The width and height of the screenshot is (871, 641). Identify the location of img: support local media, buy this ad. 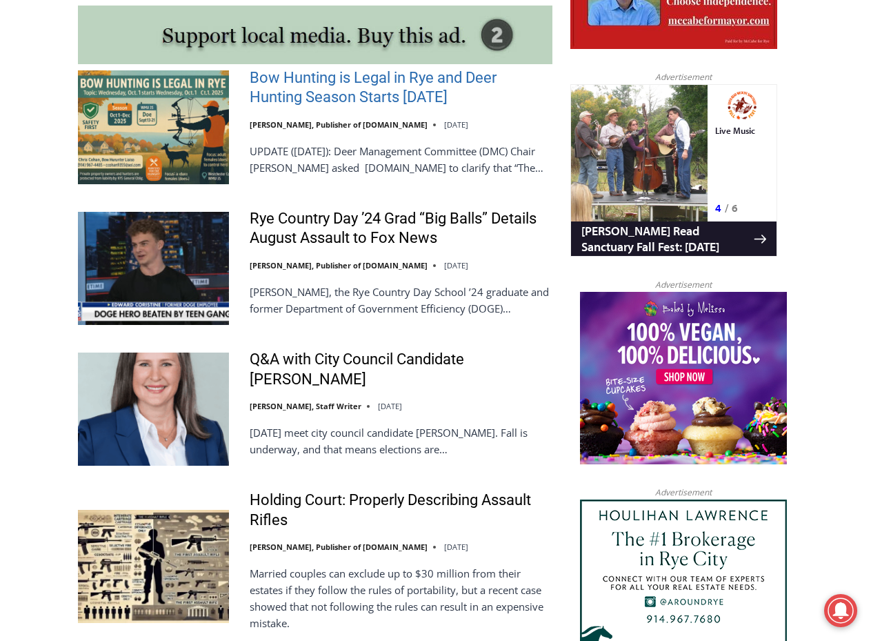
(315, 34).